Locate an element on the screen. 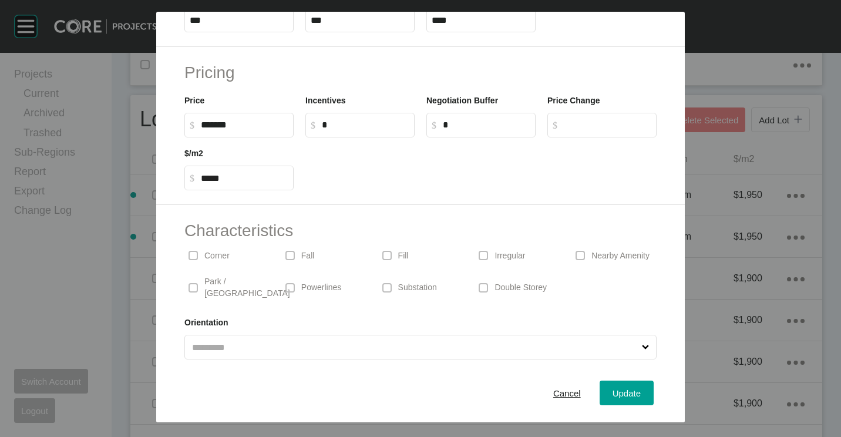  p: Nearby Amenity is located at coordinates (620, 256).